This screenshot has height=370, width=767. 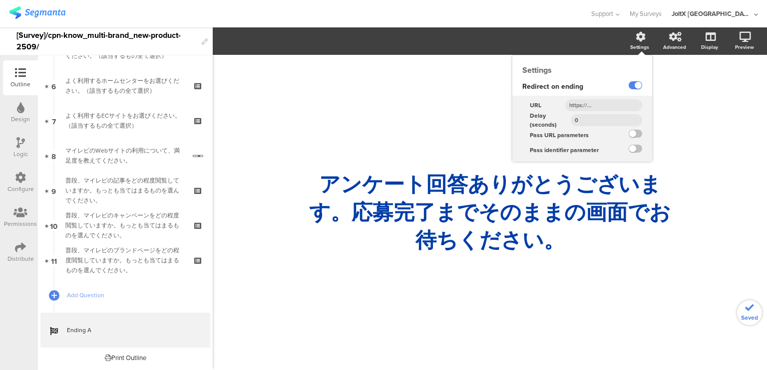 What do you see at coordinates (749, 318) in the screenshot?
I see `span: Saved` at bounding box center [749, 318].